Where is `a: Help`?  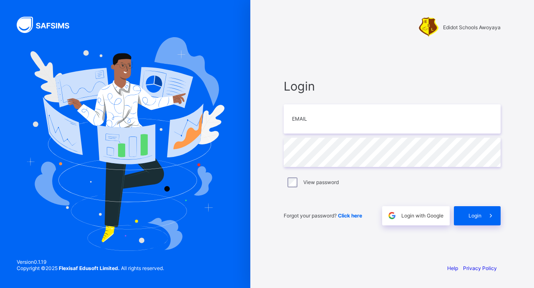
a: Help is located at coordinates (452, 268).